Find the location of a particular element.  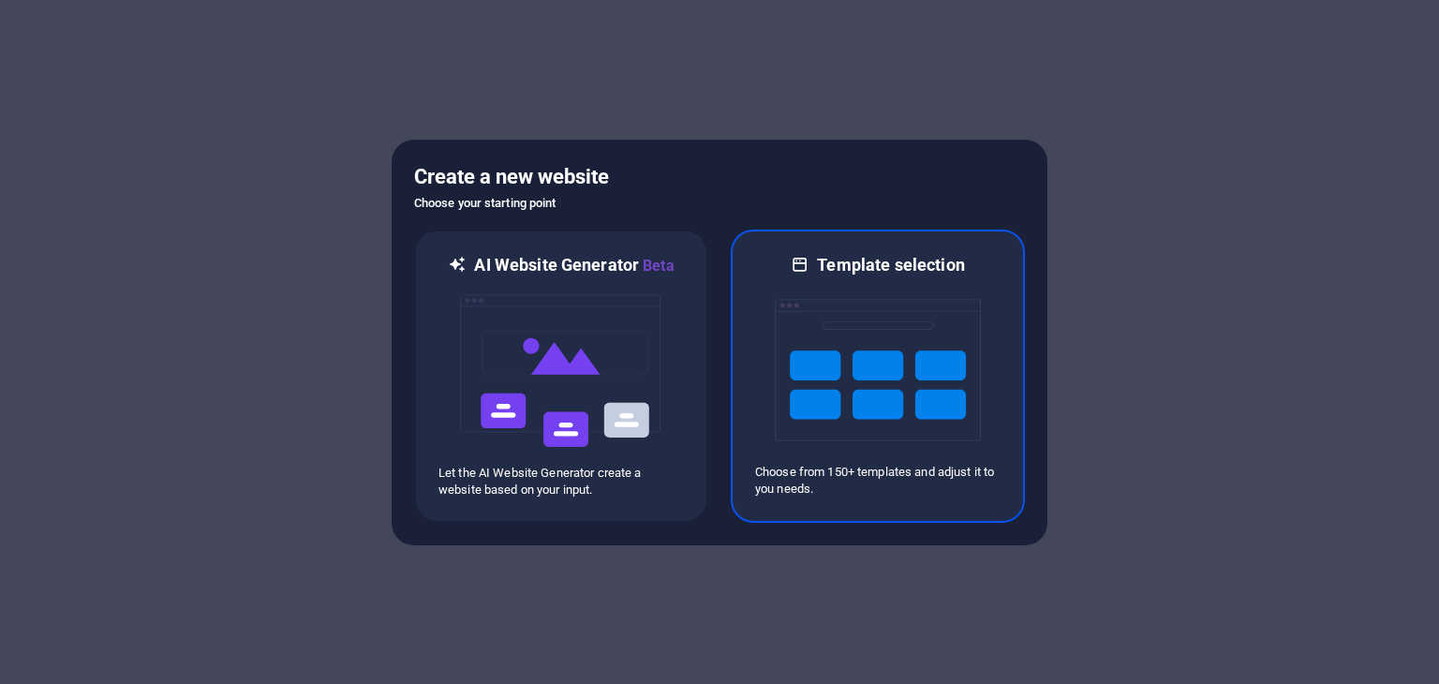

div: AI Website GeneratorBetaaiLet the AI Website Generator create a website based on your input. is located at coordinates (561, 376).